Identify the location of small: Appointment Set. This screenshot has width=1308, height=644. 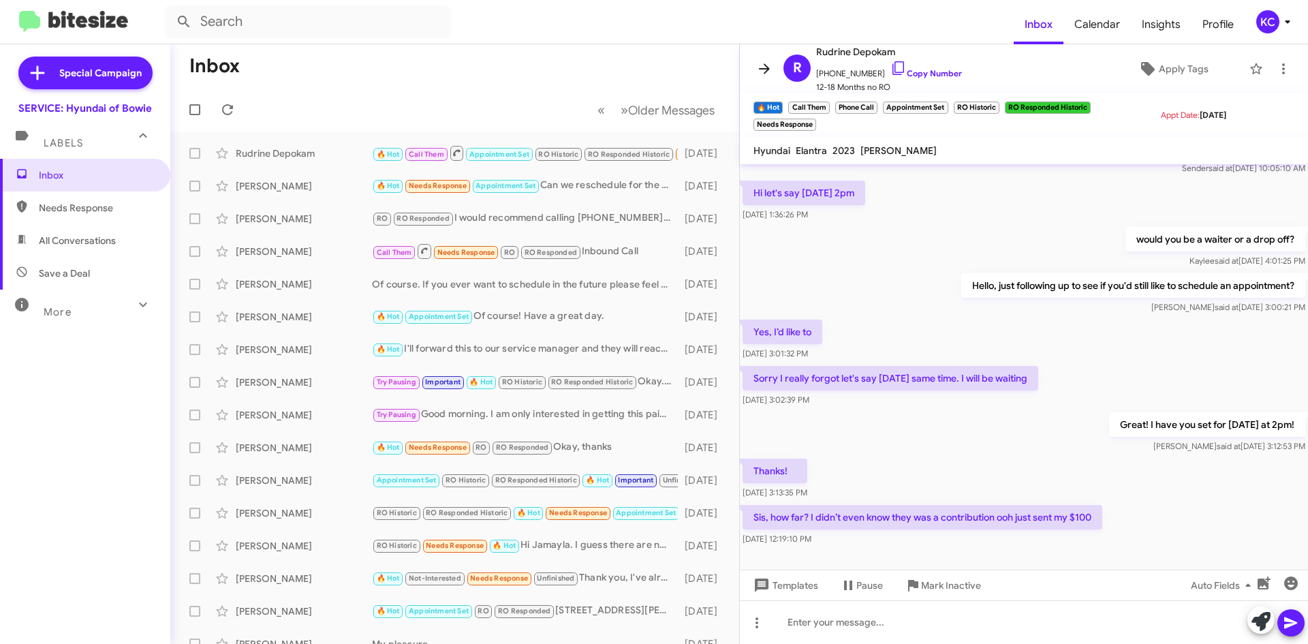
(915, 108).